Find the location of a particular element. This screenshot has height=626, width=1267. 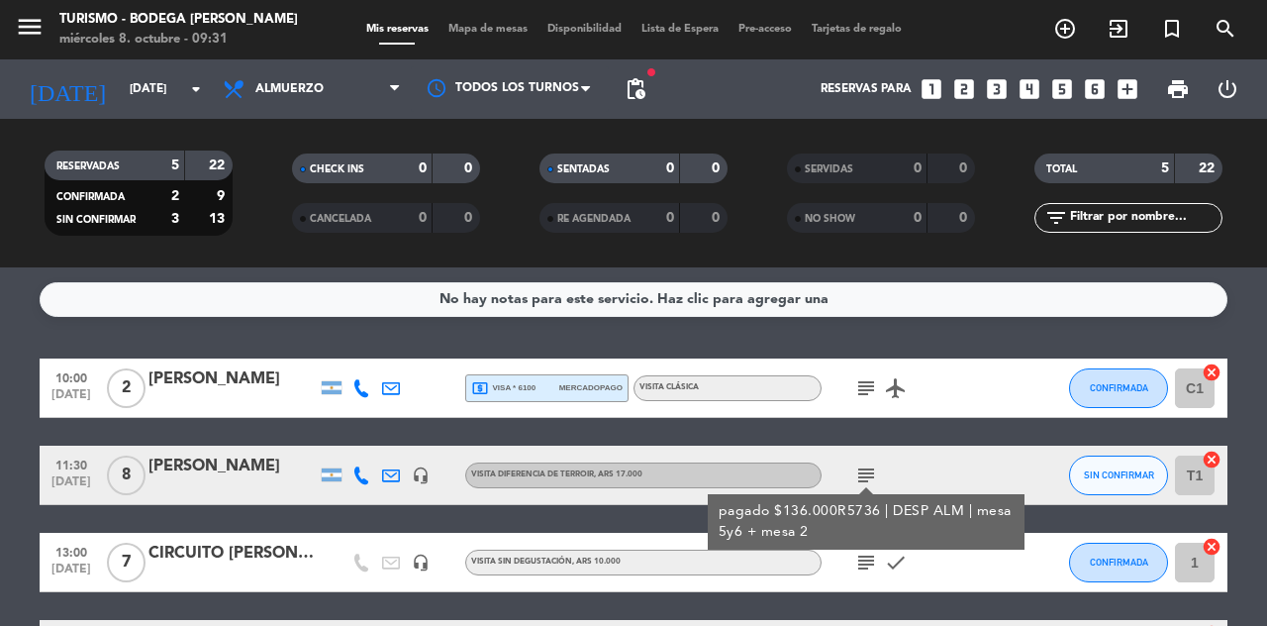

input: Filtrar por nombre... is located at coordinates (1145, 218).